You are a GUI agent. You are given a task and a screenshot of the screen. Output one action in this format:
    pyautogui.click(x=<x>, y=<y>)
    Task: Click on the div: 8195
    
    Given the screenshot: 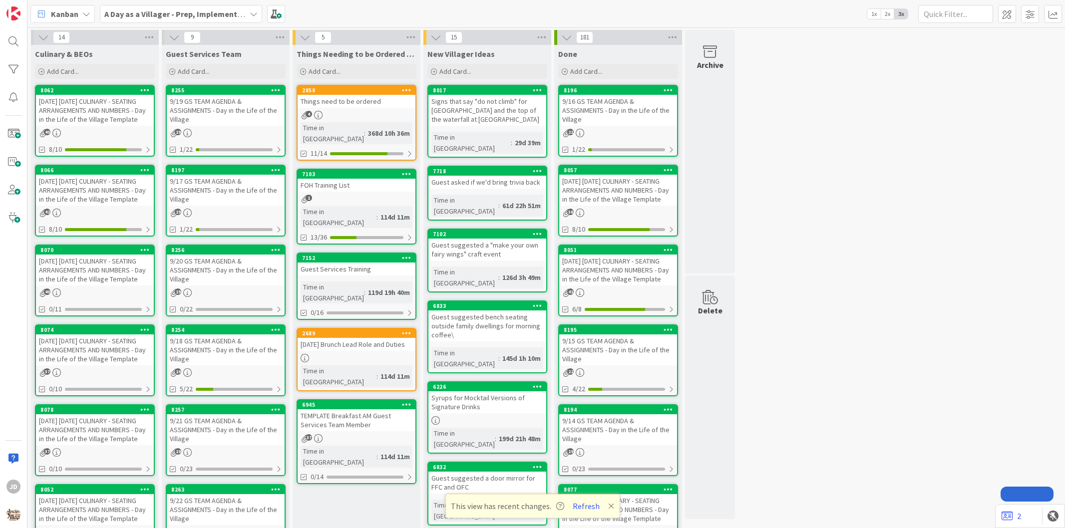 What is the action you would take?
    pyautogui.click(x=618, y=330)
    